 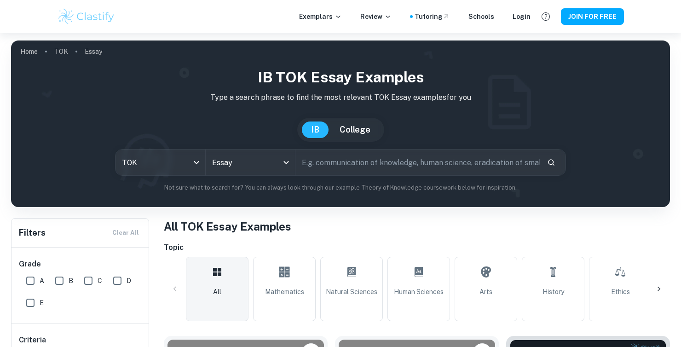 I want to click on span: D, so click(x=129, y=281).